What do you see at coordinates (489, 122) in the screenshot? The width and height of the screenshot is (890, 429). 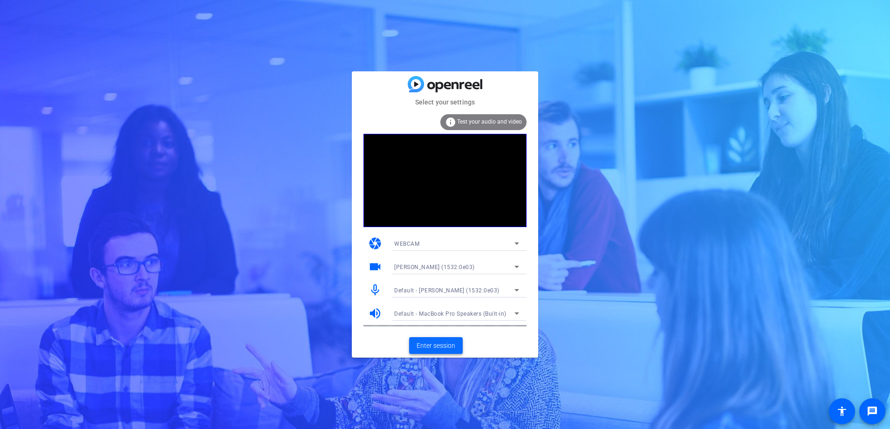 I see `span: Test your audio and video` at bounding box center [489, 122].